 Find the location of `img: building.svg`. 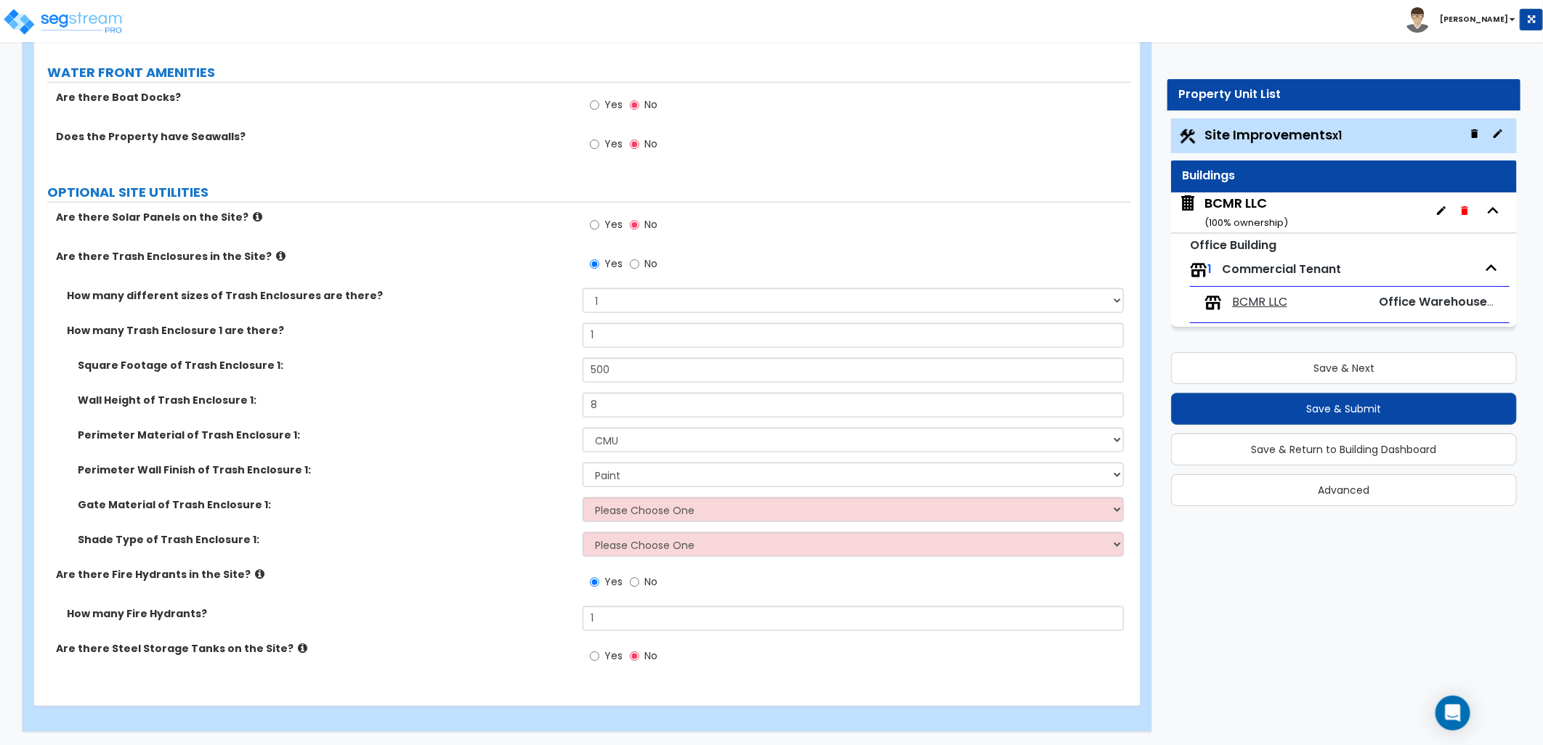

img: building.svg is located at coordinates (1188, 203).